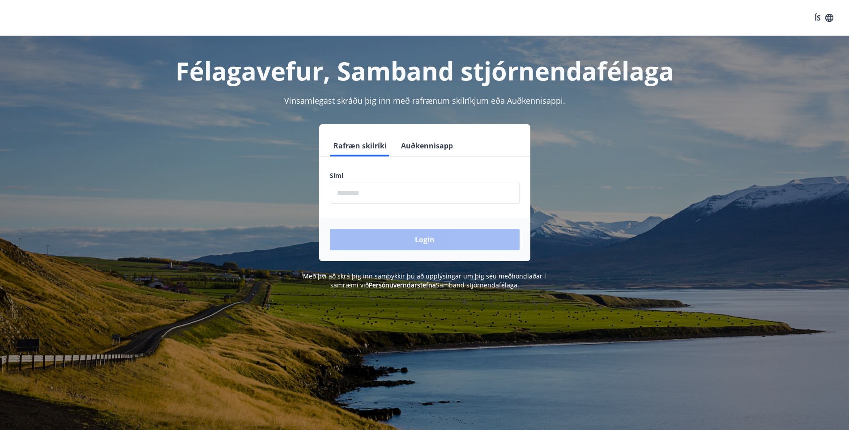 The height and width of the screenshot is (430, 849). Describe the element at coordinates (824, 18) in the screenshot. I see `button: ÍS` at that location.